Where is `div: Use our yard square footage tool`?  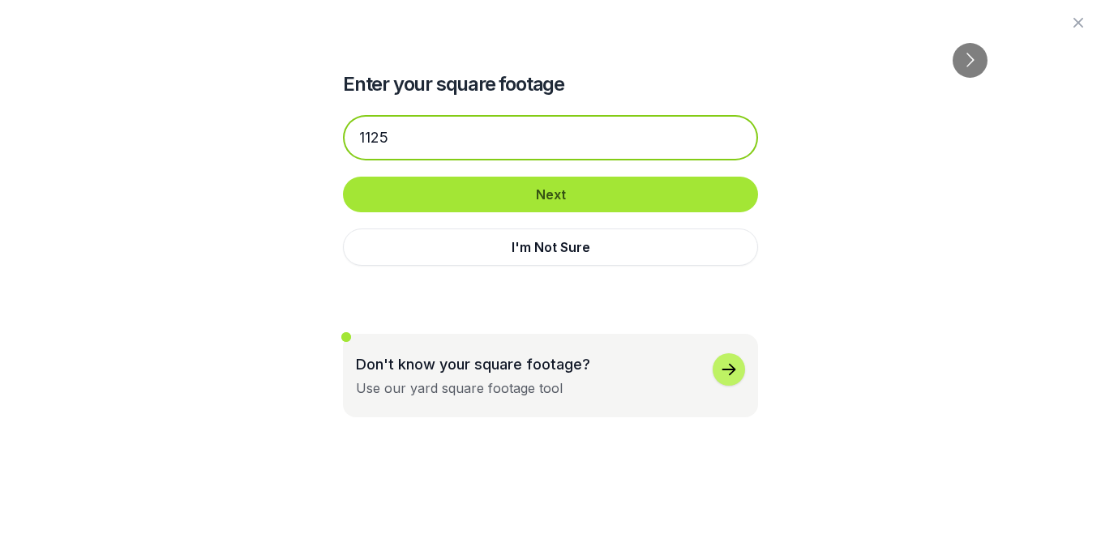
div: Use our yard square footage tool is located at coordinates (459, 388).